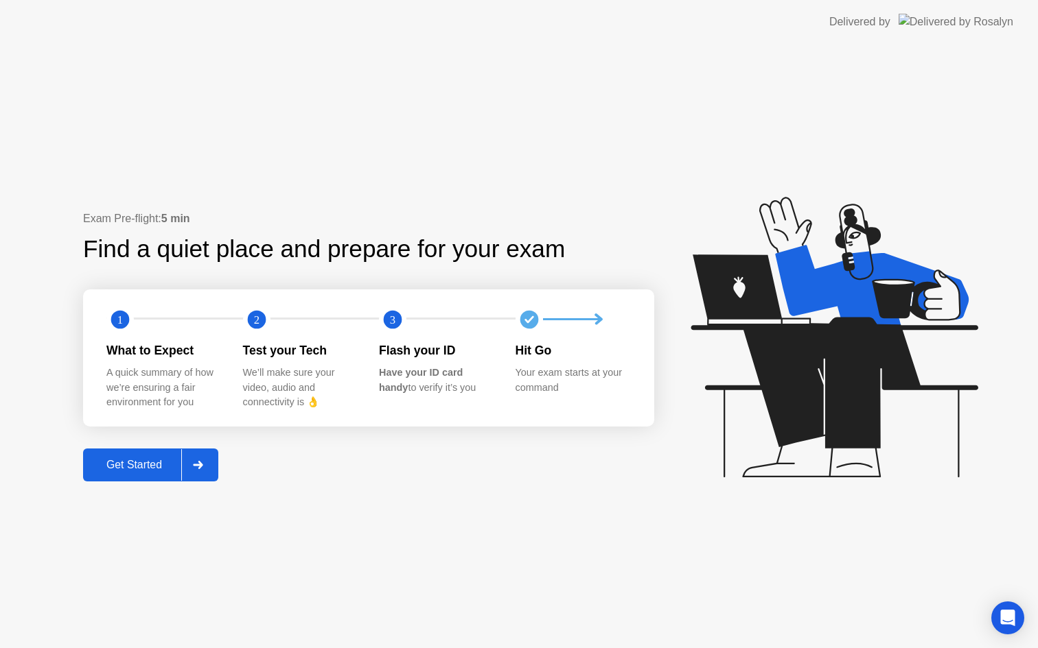  Describe the element at coordinates (955, 21) in the screenshot. I see `img: Delivered by Rosalyn` at that location.